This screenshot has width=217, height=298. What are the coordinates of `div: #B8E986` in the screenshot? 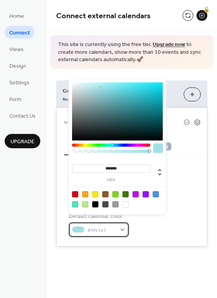 It's located at (85, 204).